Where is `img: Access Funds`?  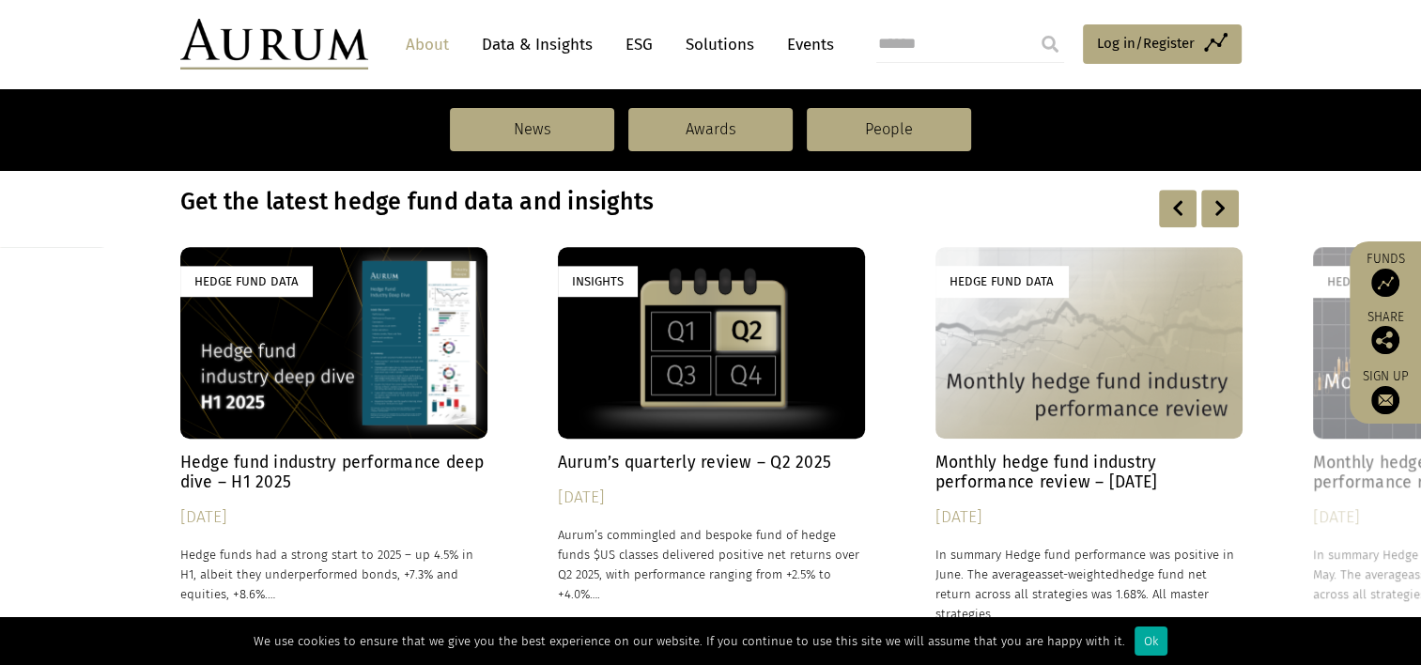
img: Access Funds is located at coordinates (1385, 283).